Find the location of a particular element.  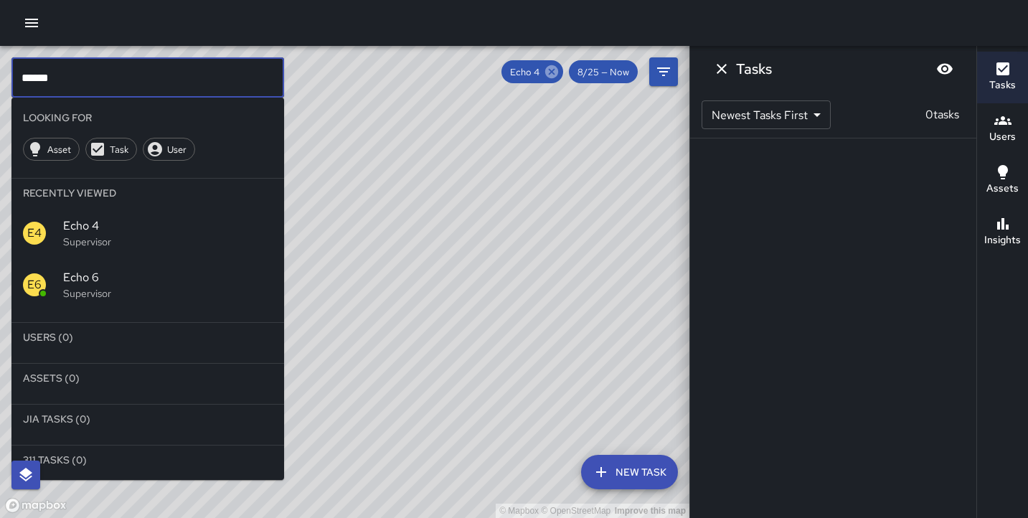

li: Looking For is located at coordinates (148, 118).